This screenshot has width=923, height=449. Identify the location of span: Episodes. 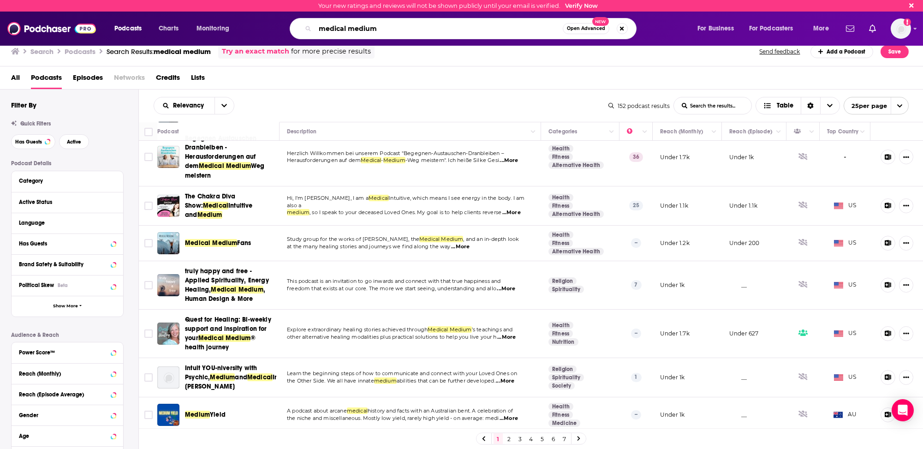
(88, 79).